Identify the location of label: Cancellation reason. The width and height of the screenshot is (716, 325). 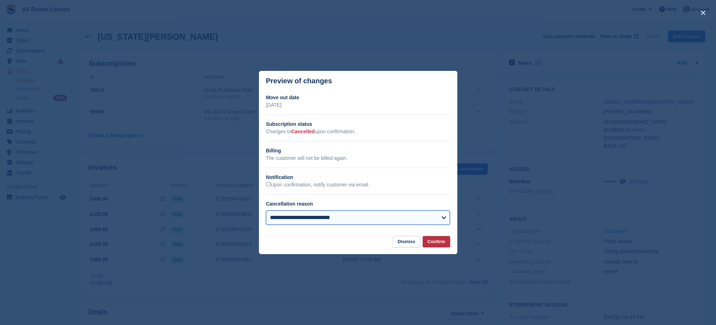
(290, 204).